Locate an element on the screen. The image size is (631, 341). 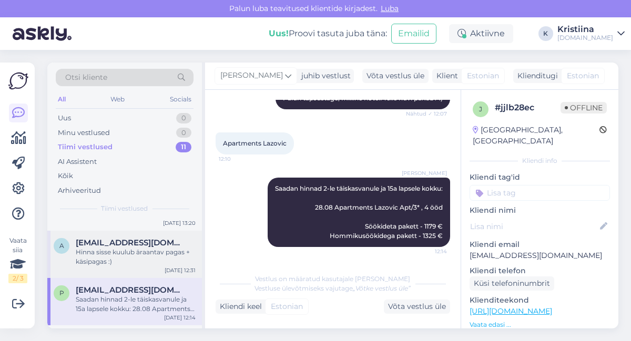
i: „Võtke vestlus üle” is located at coordinates (382, 288).